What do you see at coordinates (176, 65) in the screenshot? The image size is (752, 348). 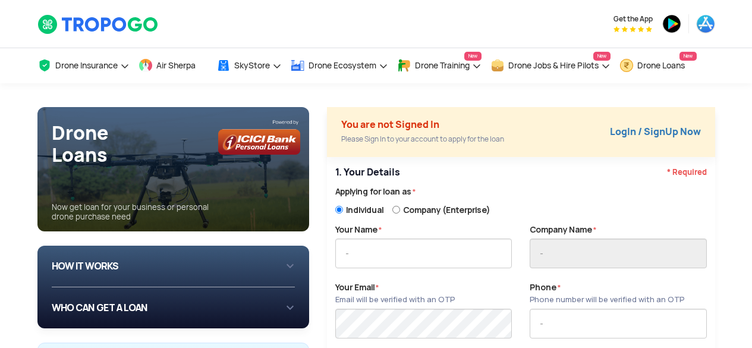 I see `span: Air Sherpa` at bounding box center [176, 65].